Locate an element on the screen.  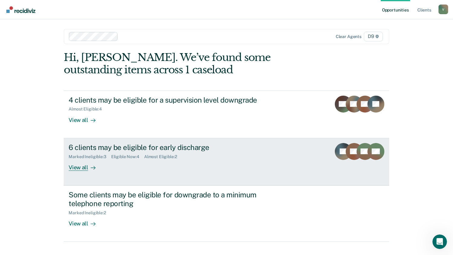
div: Almost Eligible : 4 is located at coordinates (88, 109).